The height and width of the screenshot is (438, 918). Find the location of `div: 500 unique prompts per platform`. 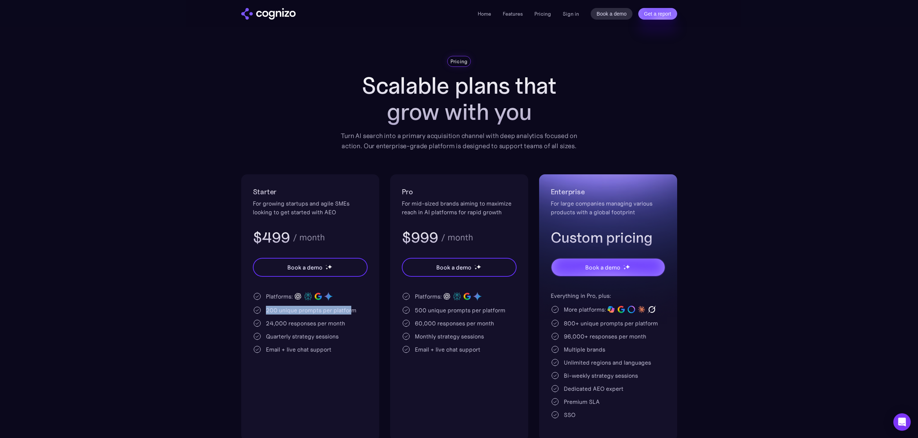

div: 500 unique prompts per platform is located at coordinates (460, 310).